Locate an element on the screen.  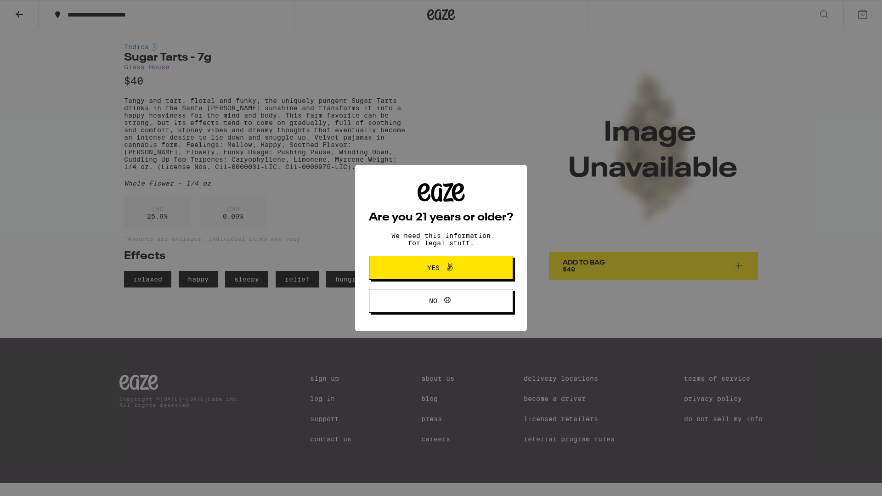
span: Yes is located at coordinates (433, 268).